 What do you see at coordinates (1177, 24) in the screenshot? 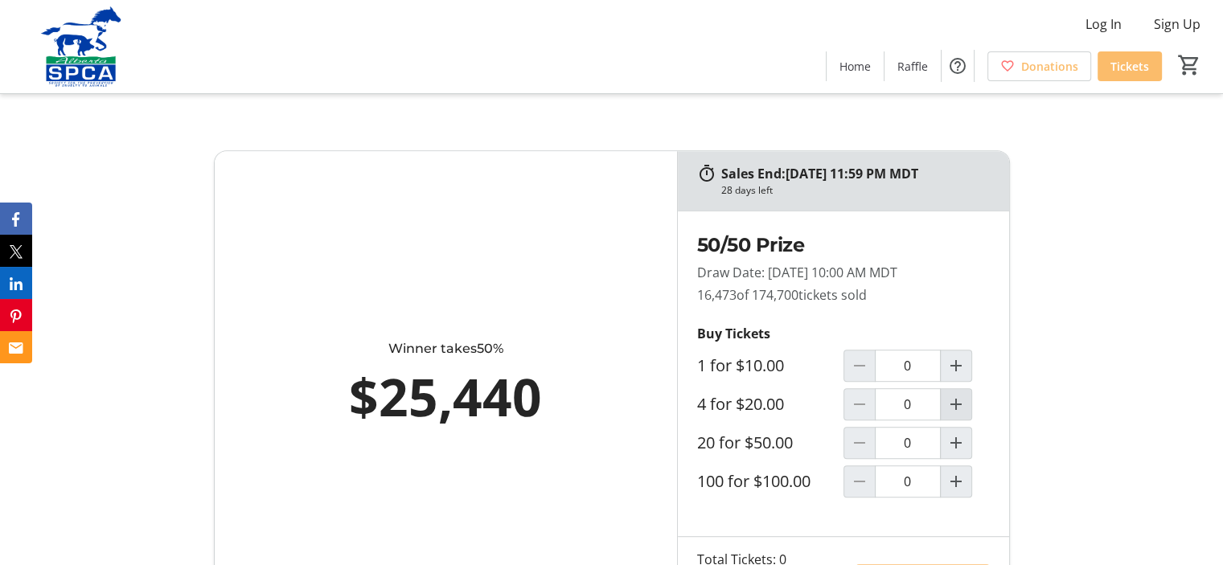
I see `span: Sign Up` at bounding box center [1177, 24].